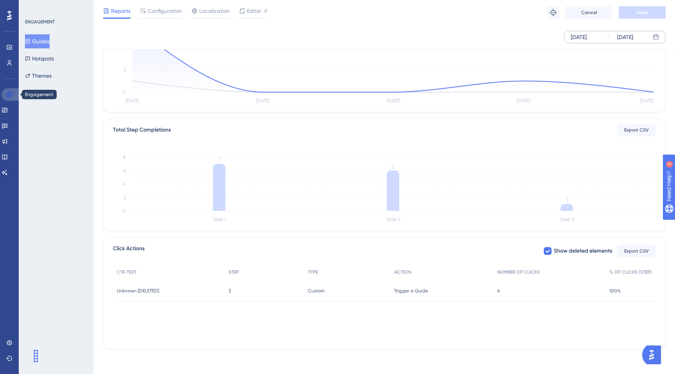 The image size is (675, 374). What do you see at coordinates (614, 291) in the screenshot?
I see `span: 100%` at bounding box center [614, 291].